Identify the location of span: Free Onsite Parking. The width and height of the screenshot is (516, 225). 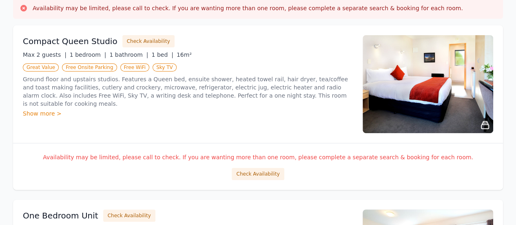
(89, 67).